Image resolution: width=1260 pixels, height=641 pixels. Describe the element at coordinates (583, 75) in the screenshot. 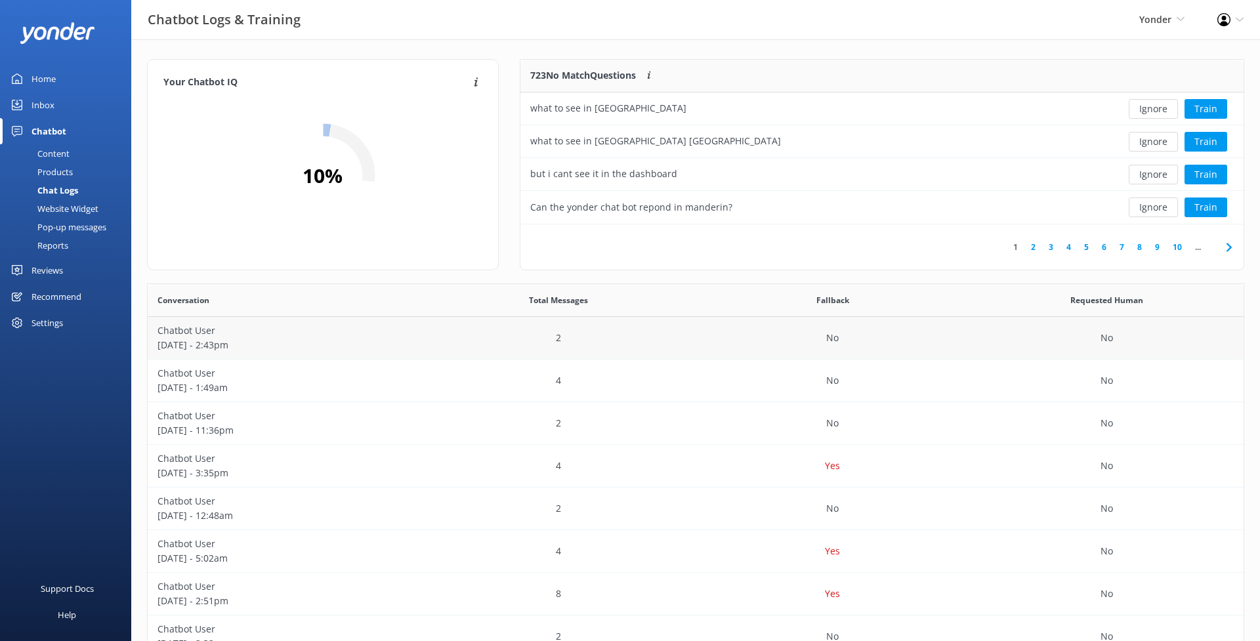

I see `p: 723 No Match Questions` at that location.